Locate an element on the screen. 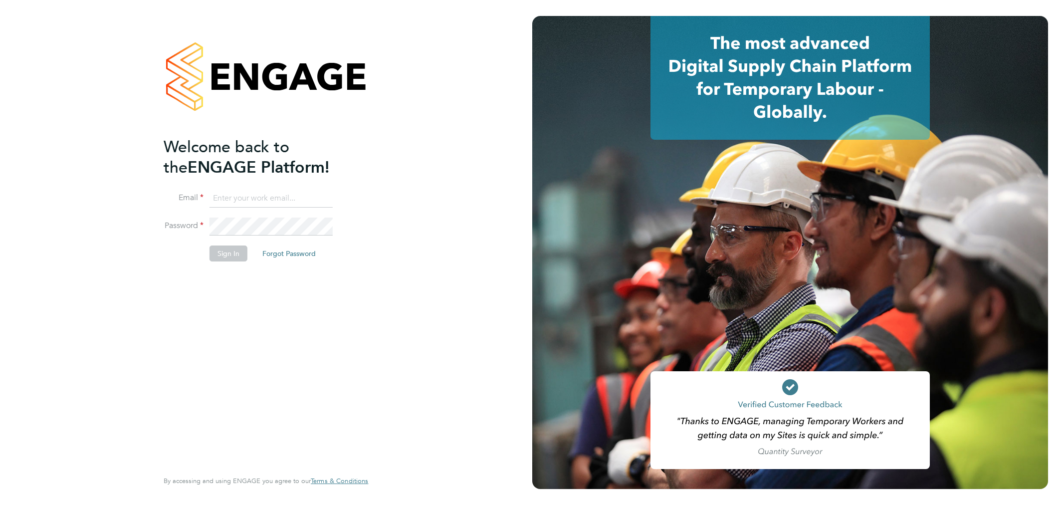 This screenshot has height=505, width=1064. label: Email is located at coordinates (183, 197).